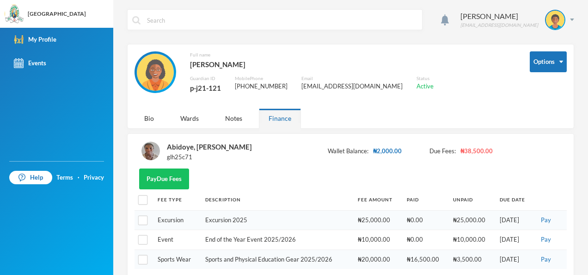  What do you see at coordinates (177, 220) in the screenshot?
I see `td: Excursion` at bounding box center [177, 220].